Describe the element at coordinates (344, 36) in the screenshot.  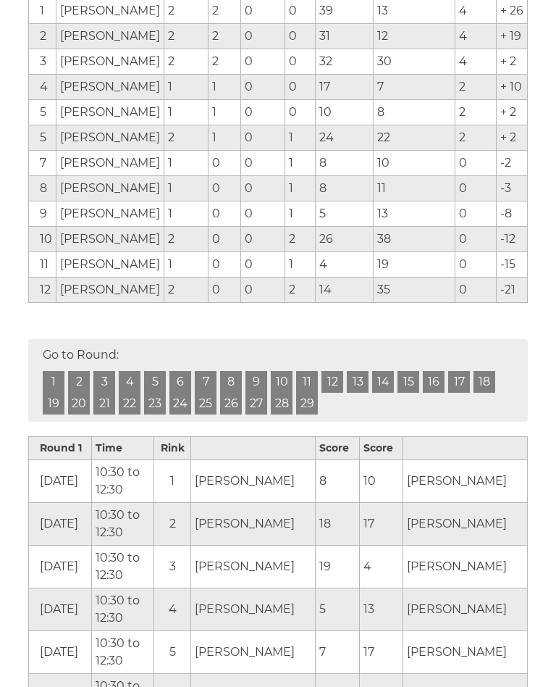
I see `td: 31` at that location.